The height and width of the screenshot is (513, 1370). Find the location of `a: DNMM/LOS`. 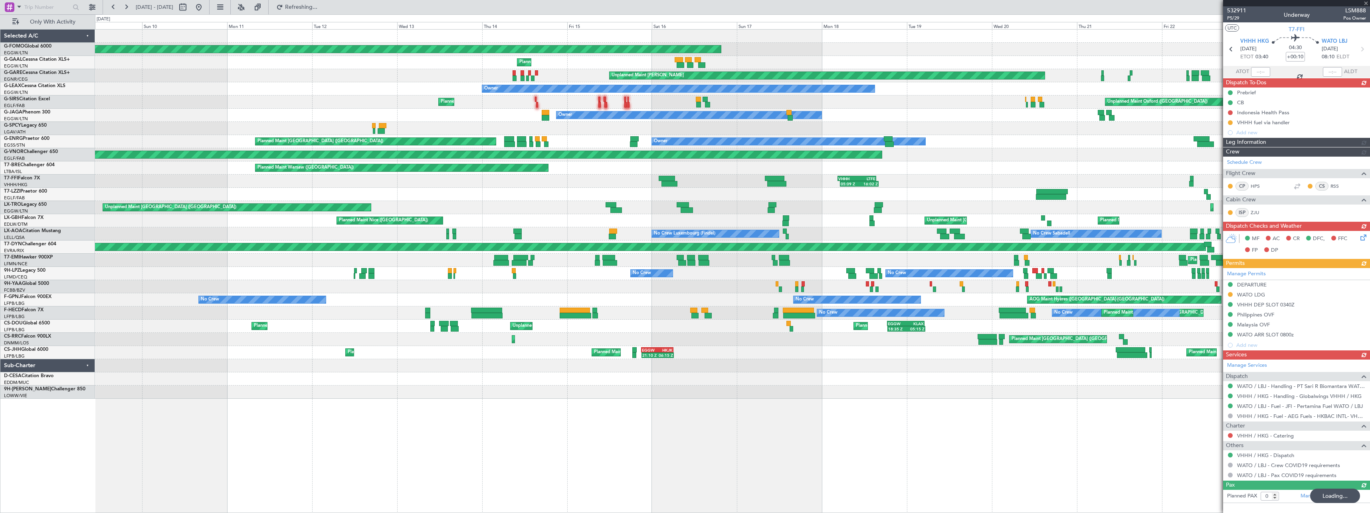

a: DNMM/LOS is located at coordinates (16, 343).